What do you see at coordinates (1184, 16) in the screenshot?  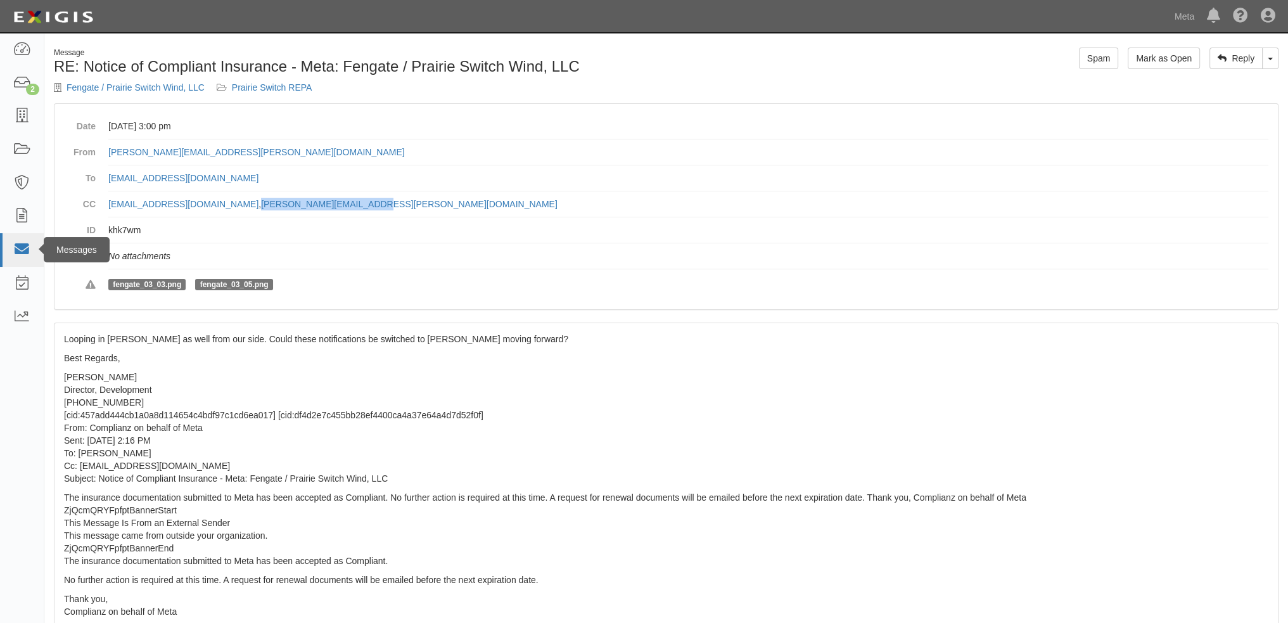 I see `a: Meta` at bounding box center [1184, 16].